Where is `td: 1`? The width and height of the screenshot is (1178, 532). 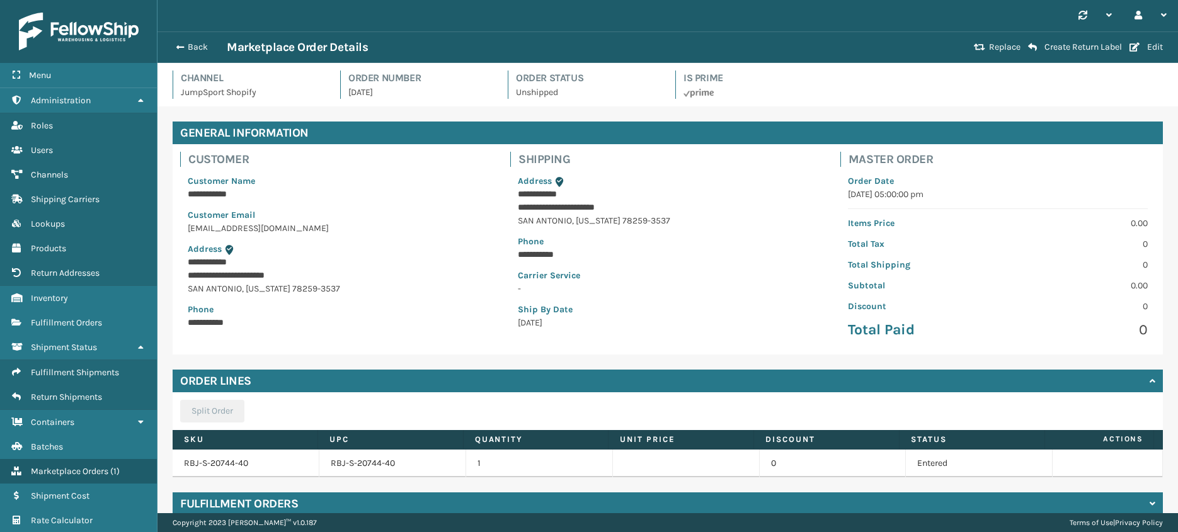 td: 1 is located at coordinates (539, 464).